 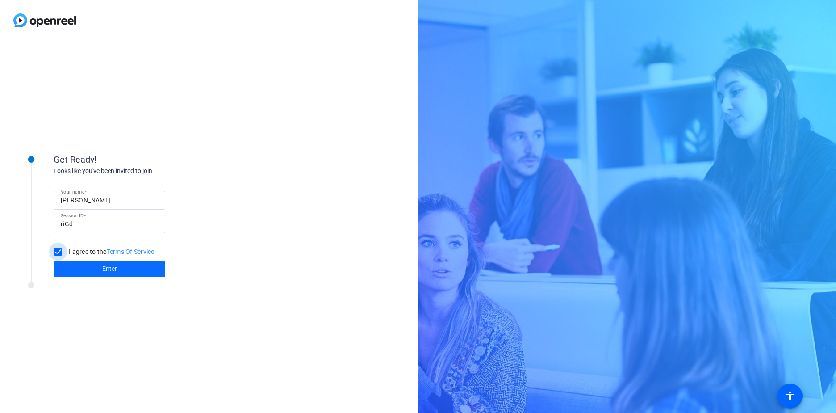 I want to click on div: Looks like you've been invited to join, so click(x=143, y=171).